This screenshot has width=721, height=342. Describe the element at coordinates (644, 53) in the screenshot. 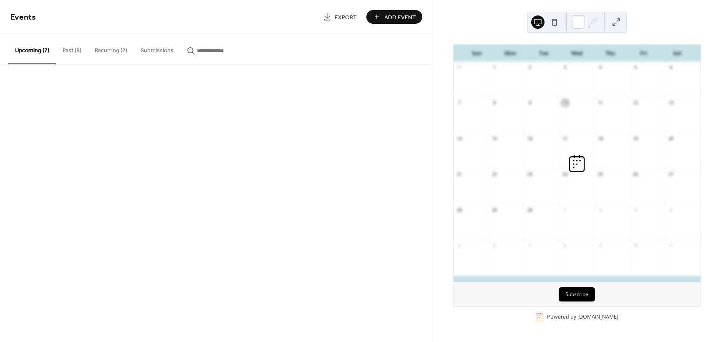

I see `div: Fri` at that location.